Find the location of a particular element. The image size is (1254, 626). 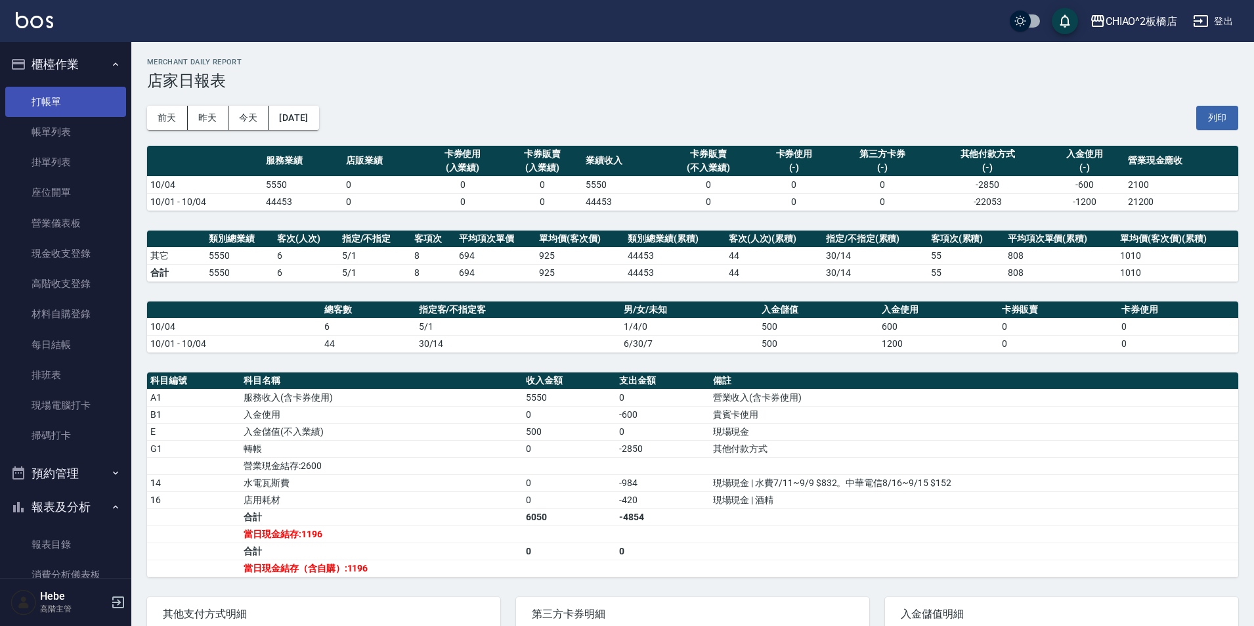

th: 類別總業績 is located at coordinates (240, 239).